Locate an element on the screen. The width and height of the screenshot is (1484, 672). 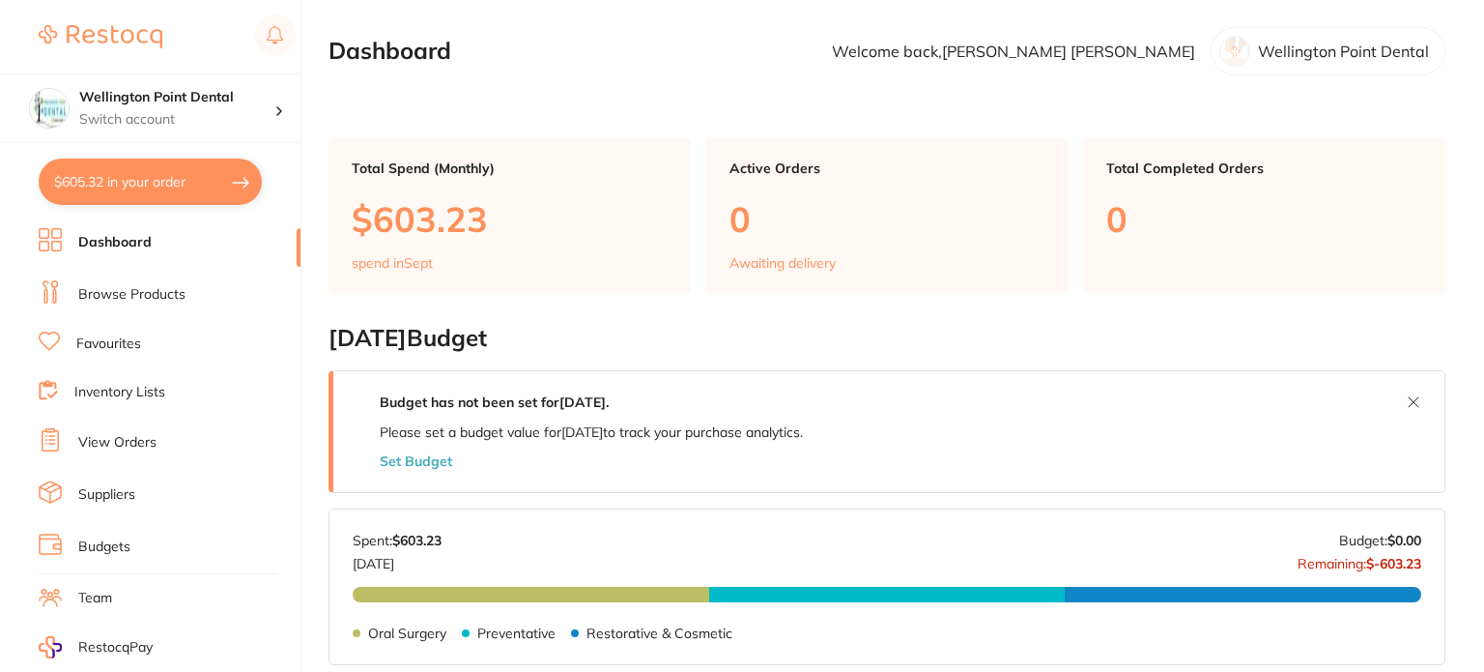
img: Restocq Logo is located at coordinates (101, 37).